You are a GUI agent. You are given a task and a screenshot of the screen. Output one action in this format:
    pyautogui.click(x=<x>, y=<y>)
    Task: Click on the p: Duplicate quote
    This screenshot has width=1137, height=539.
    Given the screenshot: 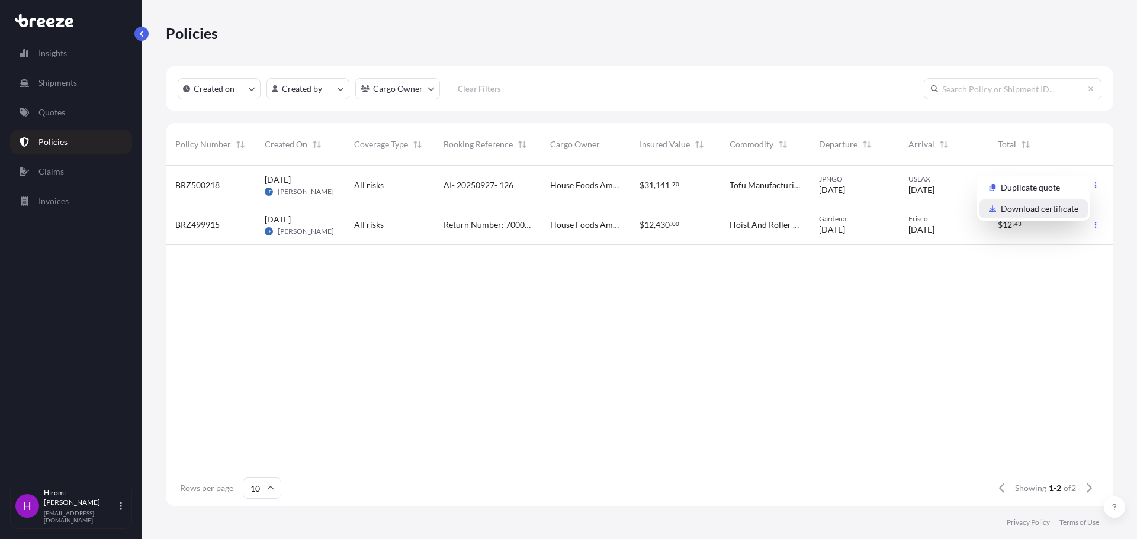 What is the action you would take?
    pyautogui.click(x=1030, y=188)
    